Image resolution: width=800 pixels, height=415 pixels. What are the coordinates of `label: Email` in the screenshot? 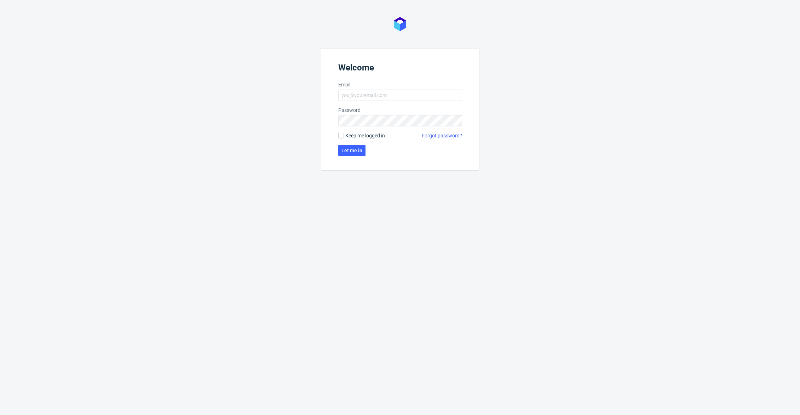 It's located at (400, 85).